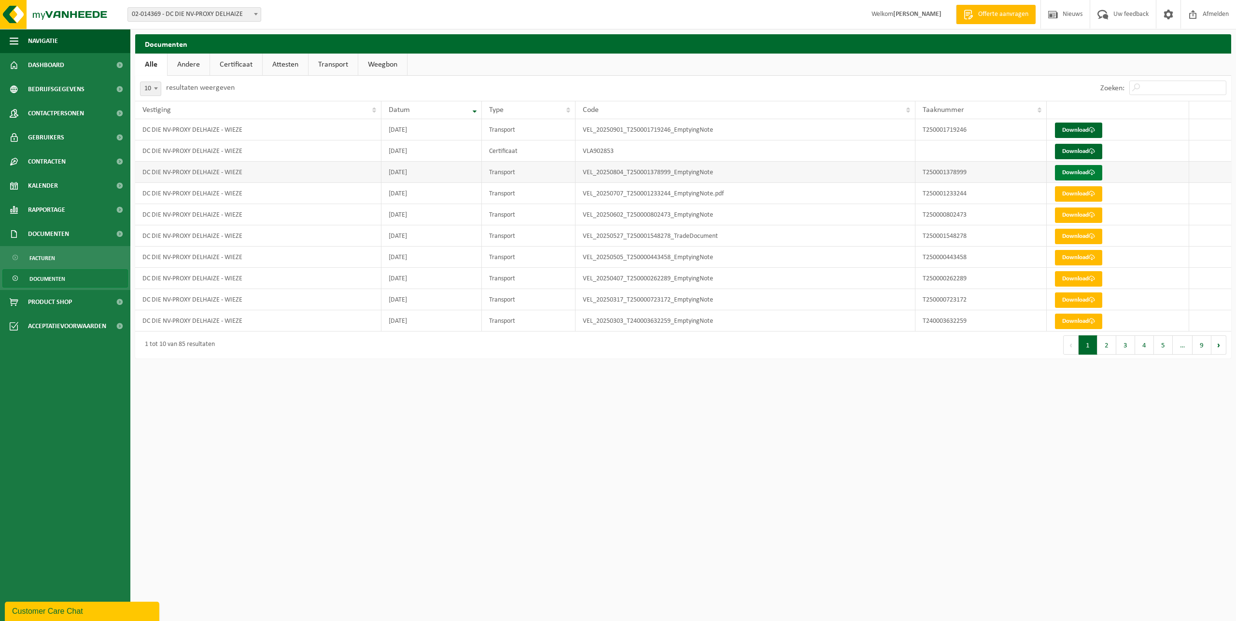 The height and width of the screenshot is (621, 1236). What do you see at coordinates (981, 215) in the screenshot?
I see `td: T250000802473` at bounding box center [981, 215].